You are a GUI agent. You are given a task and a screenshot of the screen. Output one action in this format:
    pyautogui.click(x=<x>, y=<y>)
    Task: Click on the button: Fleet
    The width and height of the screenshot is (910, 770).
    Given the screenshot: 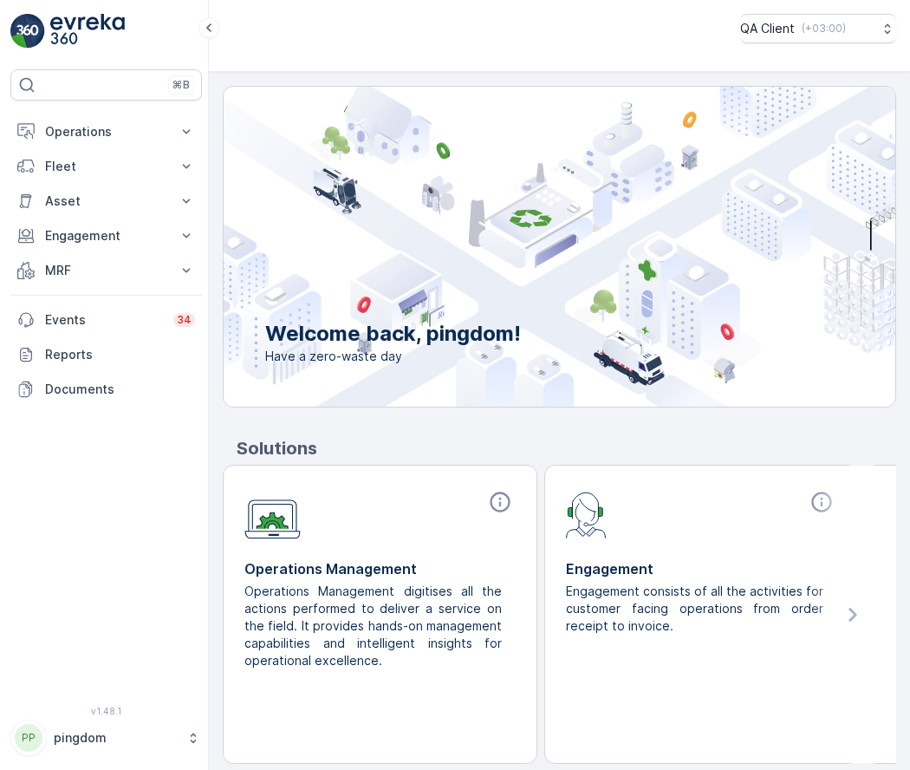 What is the action you would take?
    pyautogui.click(x=106, y=166)
    